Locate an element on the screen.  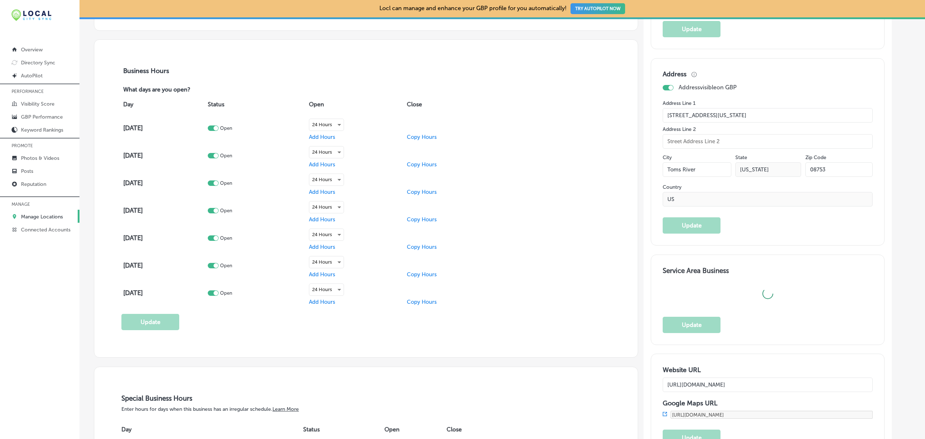
p: Photos & Videos is located at coordinates (40, 158).